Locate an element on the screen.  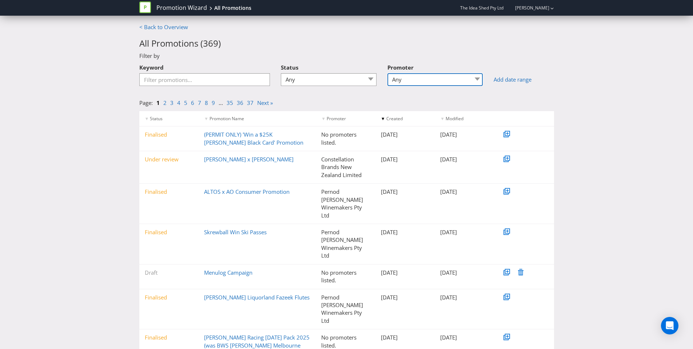
div: Constellation Brands New Zealand Limited is located at coordinates (346, 167).